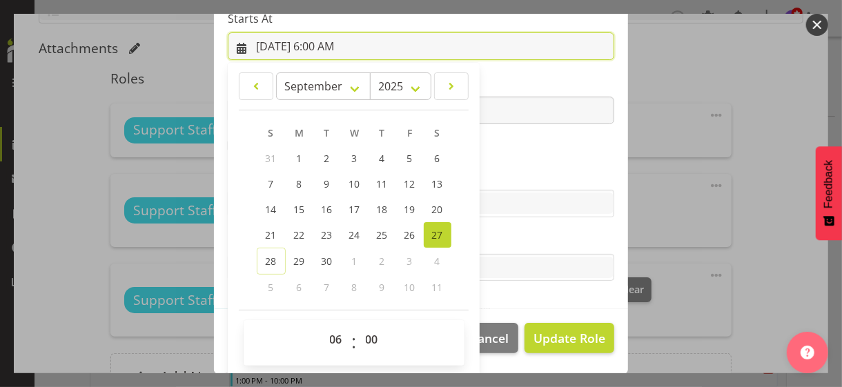 This screenshot has height=387, width=842. What do you see at coordinates (354, 133) in the screenshot?
I see `span: W` at bounding box center [354, 133].